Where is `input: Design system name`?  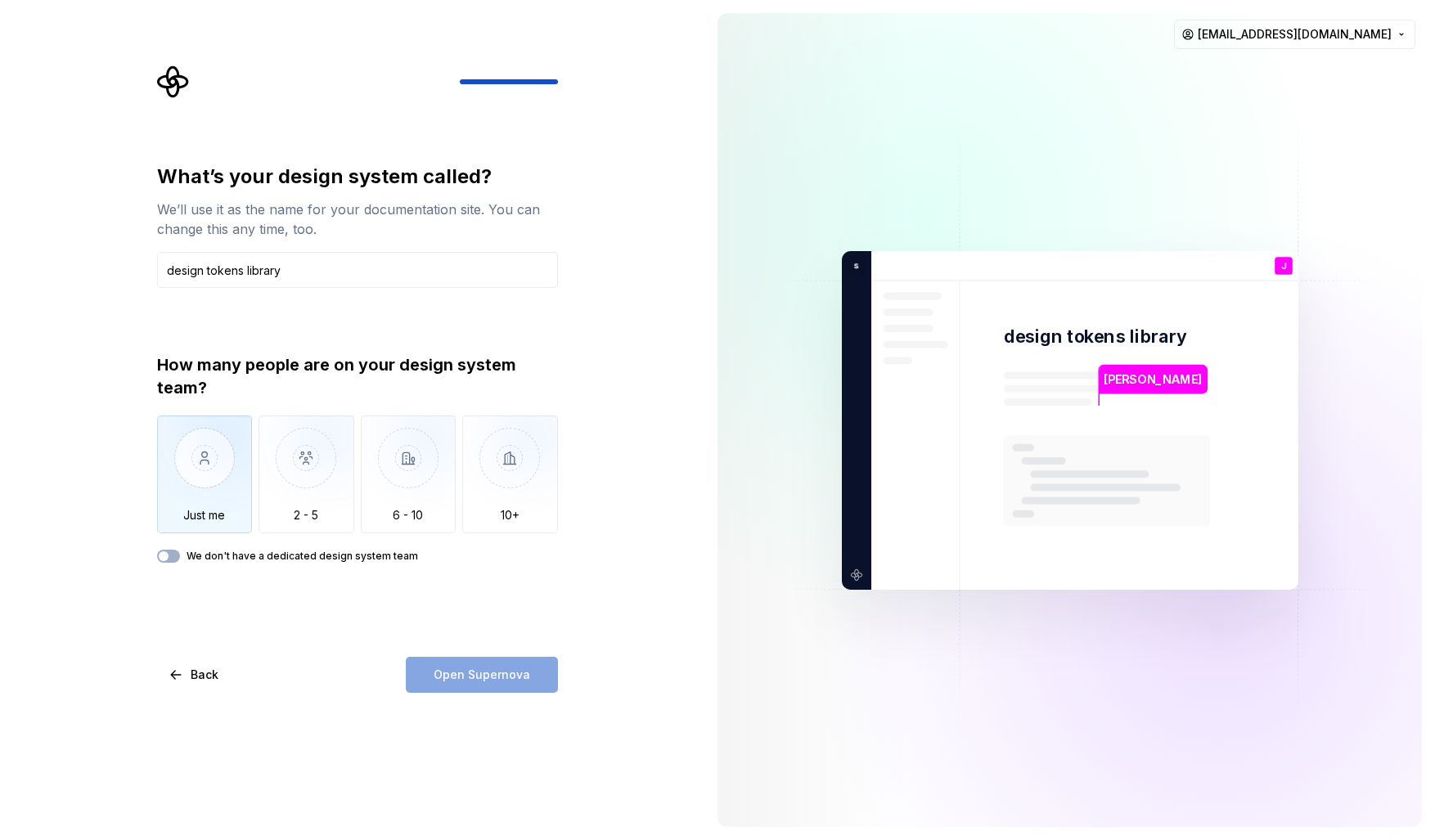 input: Design system name is located at coordinates (357, 270).